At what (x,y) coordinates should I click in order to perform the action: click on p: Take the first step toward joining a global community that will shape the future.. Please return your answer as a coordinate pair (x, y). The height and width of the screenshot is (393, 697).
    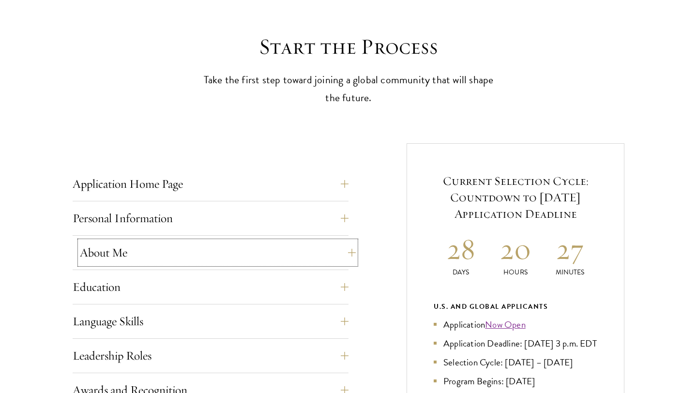
    Looking at the image, I should click on (348, 89).